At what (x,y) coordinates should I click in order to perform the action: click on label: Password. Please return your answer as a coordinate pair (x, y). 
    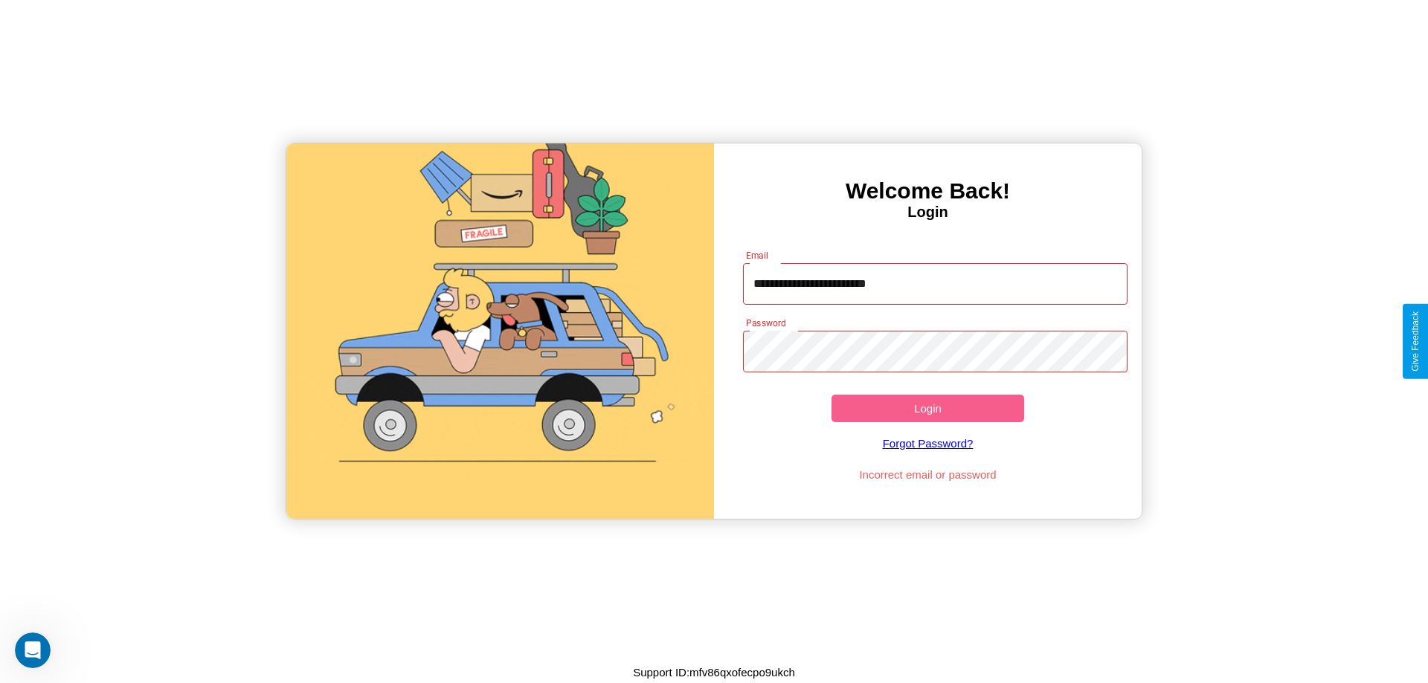
    Looking at the image, I should click on (765, 323).